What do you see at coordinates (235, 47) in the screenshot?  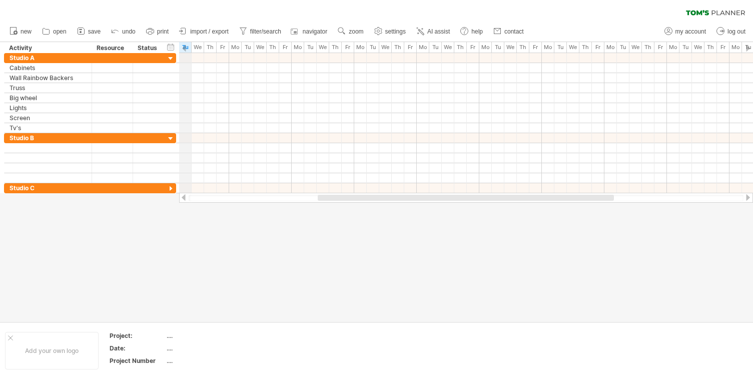 I see `div: Monday, 15 September 2025` at bounding box center [235, 47].